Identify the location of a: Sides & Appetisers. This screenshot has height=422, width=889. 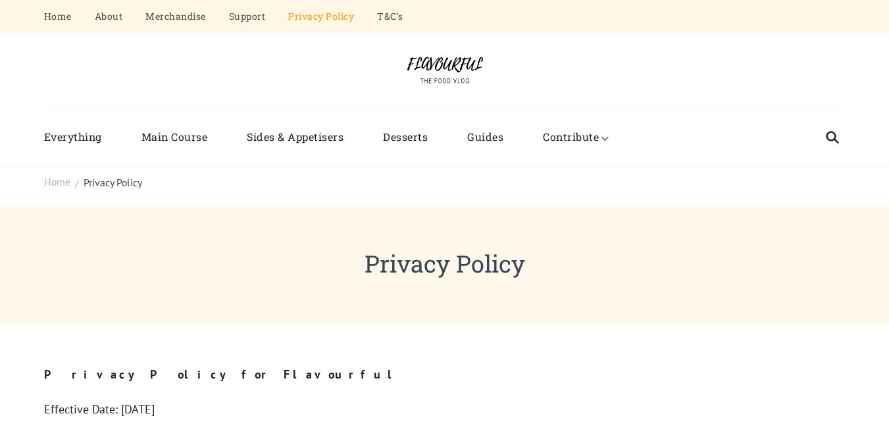
(295, 137).